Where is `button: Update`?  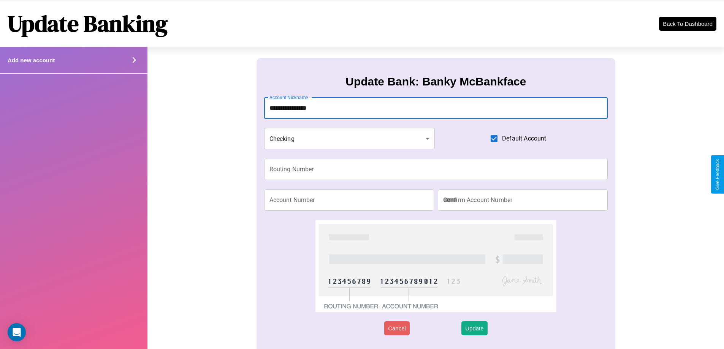
button: Update is located at coordinates (474, 328).